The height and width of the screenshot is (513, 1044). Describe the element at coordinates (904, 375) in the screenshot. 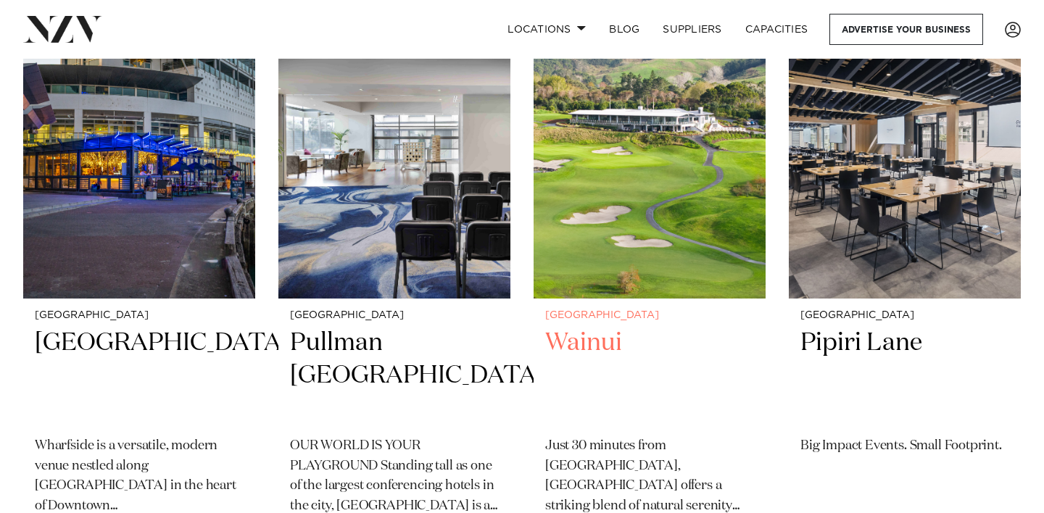

I see `h2: Pipiri Lane` at that location.